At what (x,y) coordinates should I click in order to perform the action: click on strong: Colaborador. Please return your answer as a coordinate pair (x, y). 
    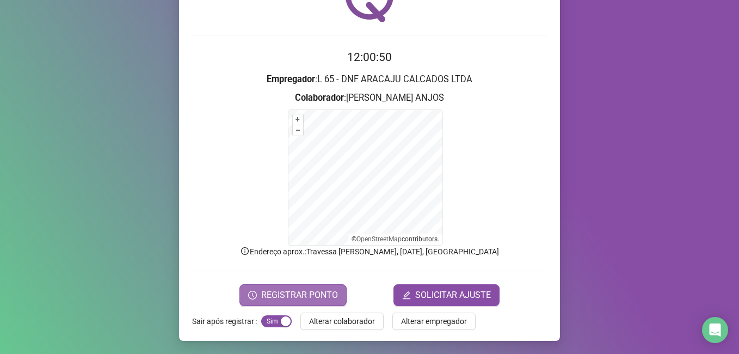
    Looking at the image, I should click on (320, 97).